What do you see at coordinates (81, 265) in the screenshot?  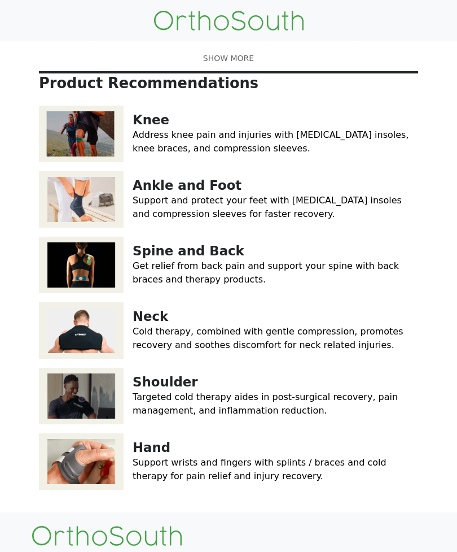 I see `img: Spine and Back` at bounding box center [81, 265].